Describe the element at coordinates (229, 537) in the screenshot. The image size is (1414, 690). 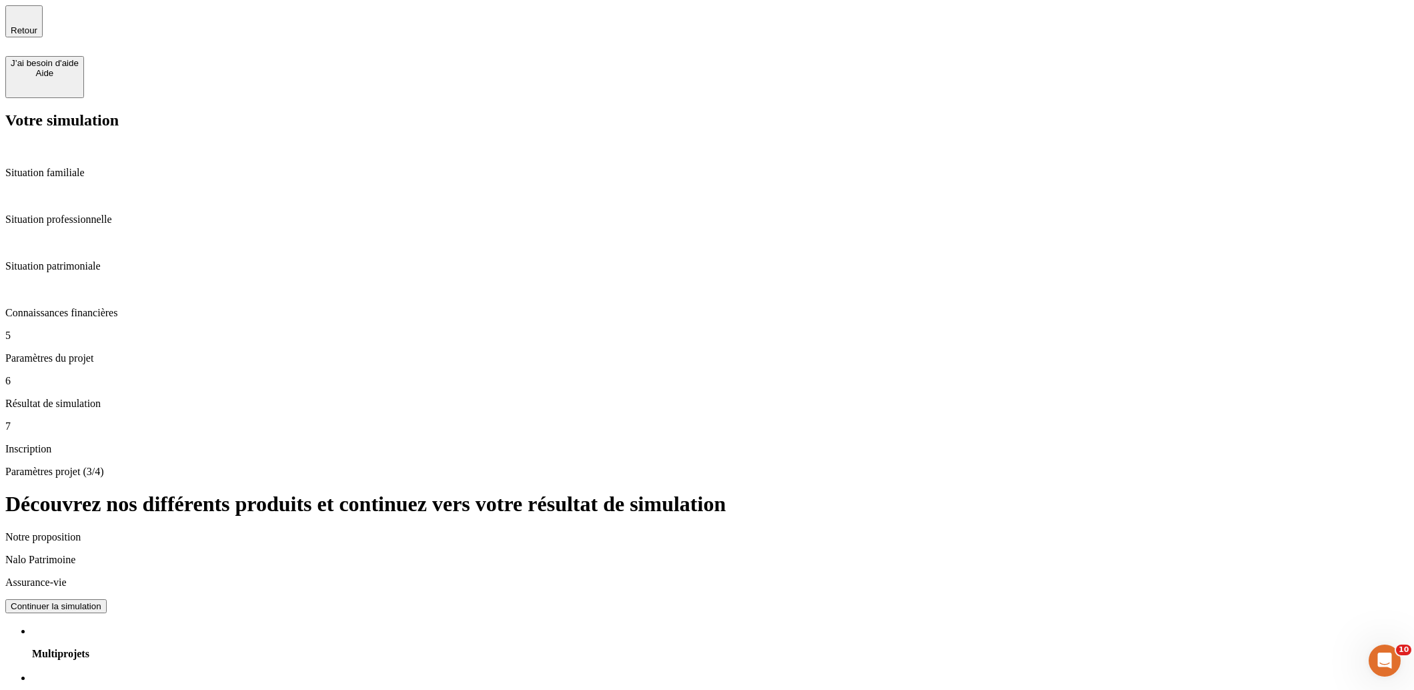
I see `p: Notre proposition` at that location.